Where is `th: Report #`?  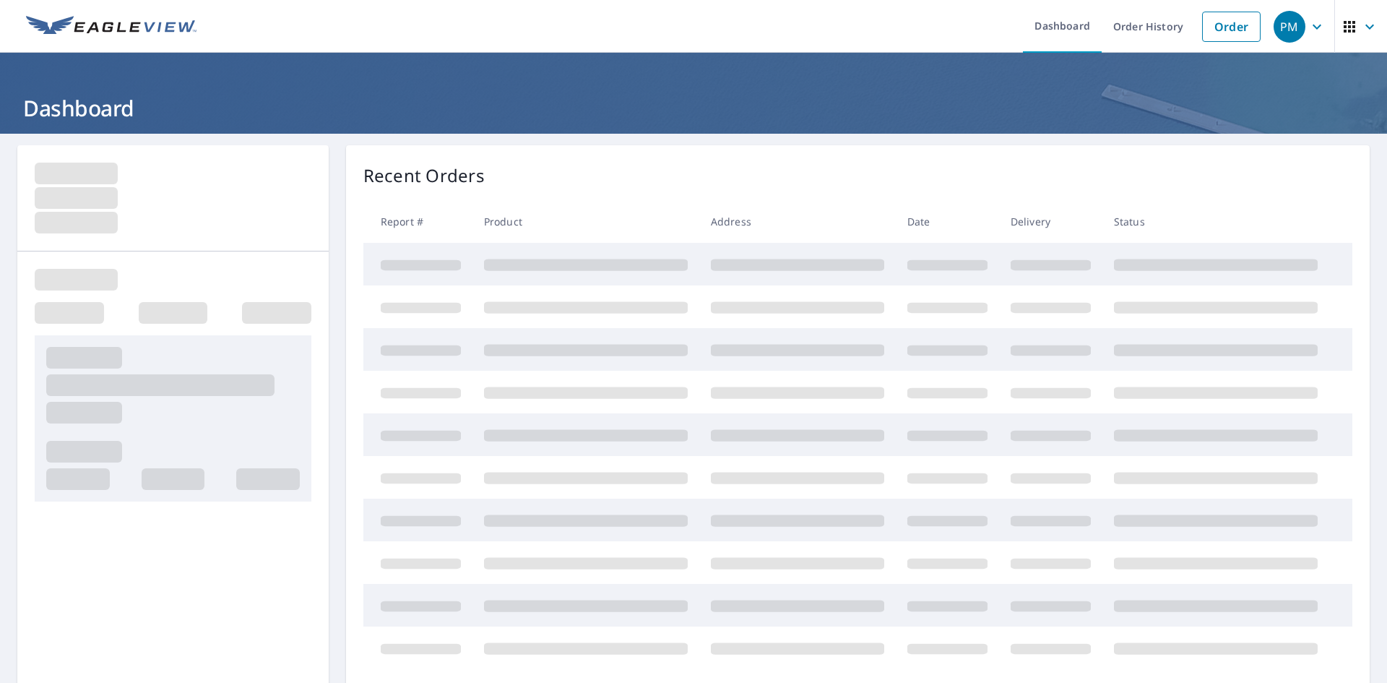
th: Report # is located at coordinates (417, 221).